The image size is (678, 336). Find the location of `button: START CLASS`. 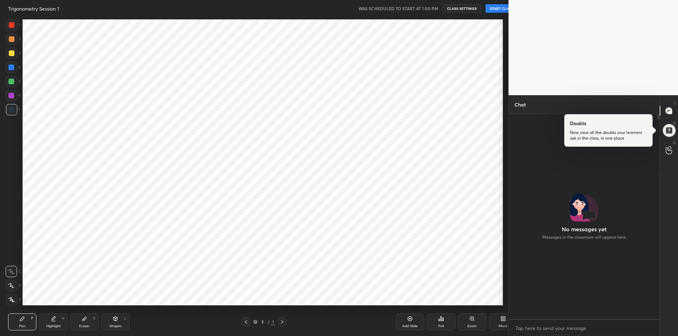

button: START CLASS is located at coordinates (501, 8).